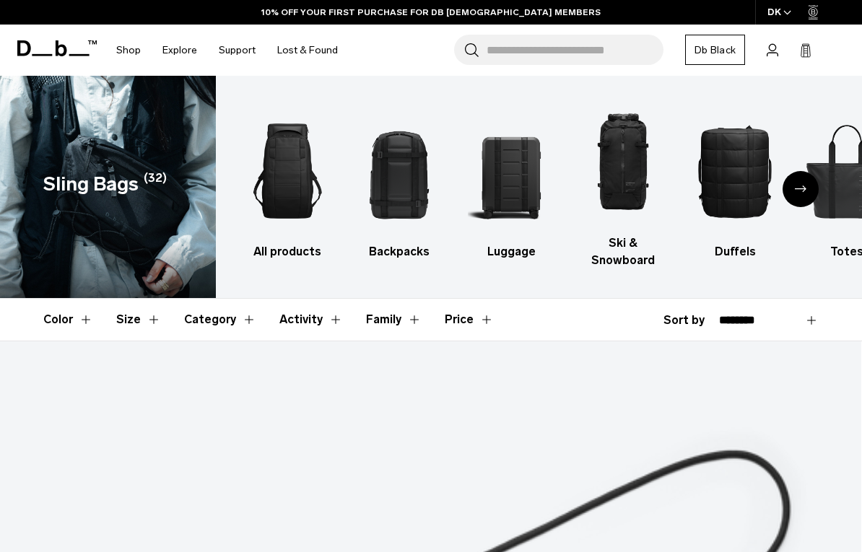  What do you see at coordinates (623, 183) in the screenshot?
I see `a: Db Ski & Snowboard` at bounding box center [623, 183].